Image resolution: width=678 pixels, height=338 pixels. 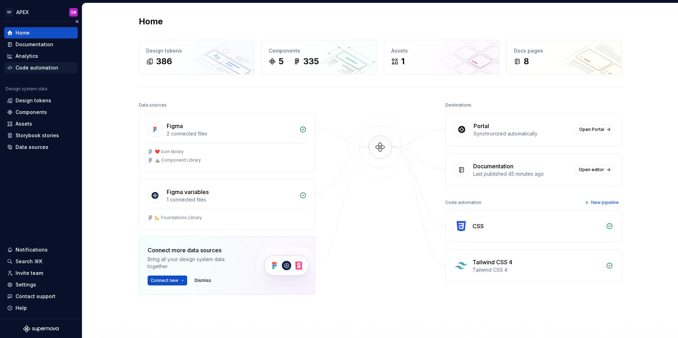 What do you see at coordinates (41, 124) in the screenshot?
I see `a: Assets` at bounding box center [41, 124].